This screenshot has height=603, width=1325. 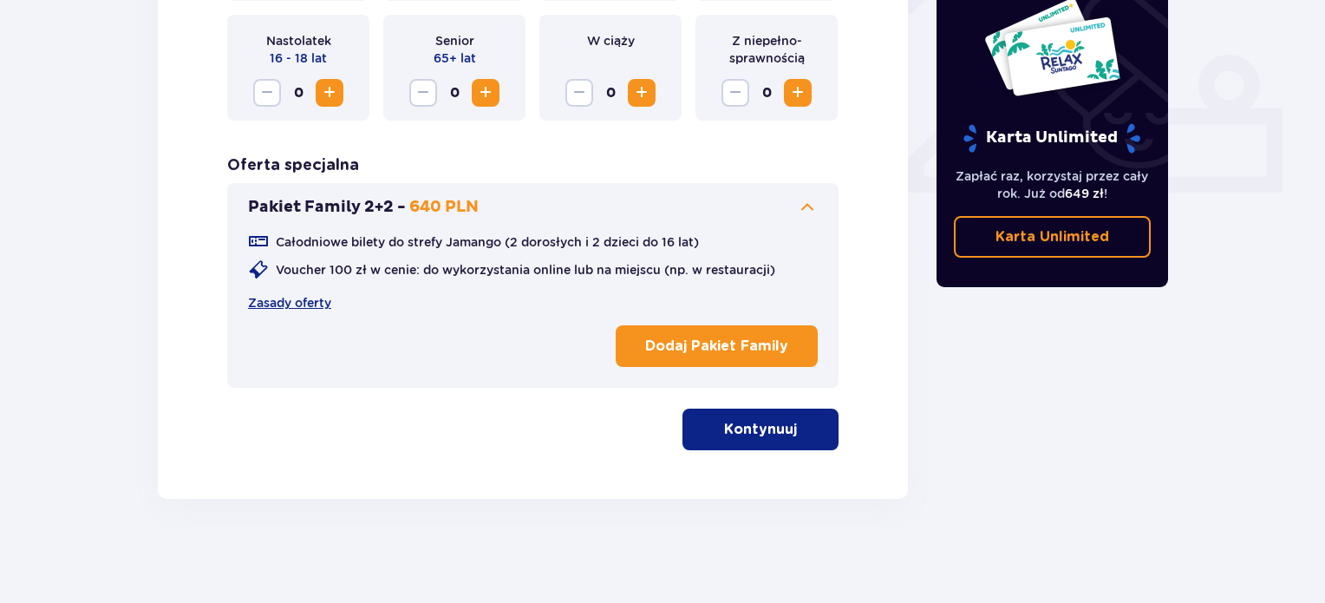 I want to click on p: Całodniowe bilety do strefy Jamango (2 dorosłych i 2 dzieci do 16 lat), so click(x=487, y=242).